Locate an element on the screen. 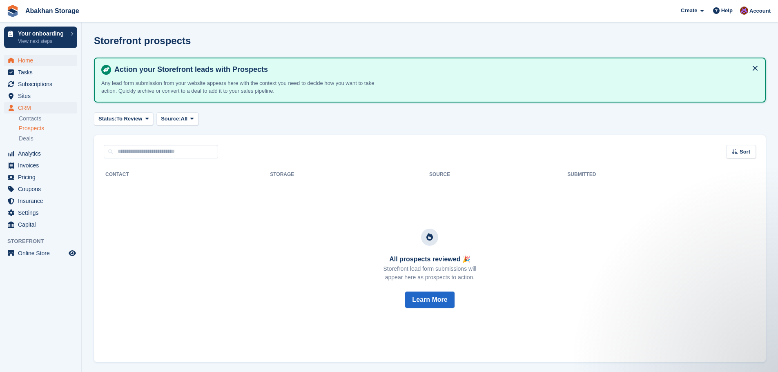 This screenshot has height=372, width=778. span: Pricing is located at coordinates (42, 177).